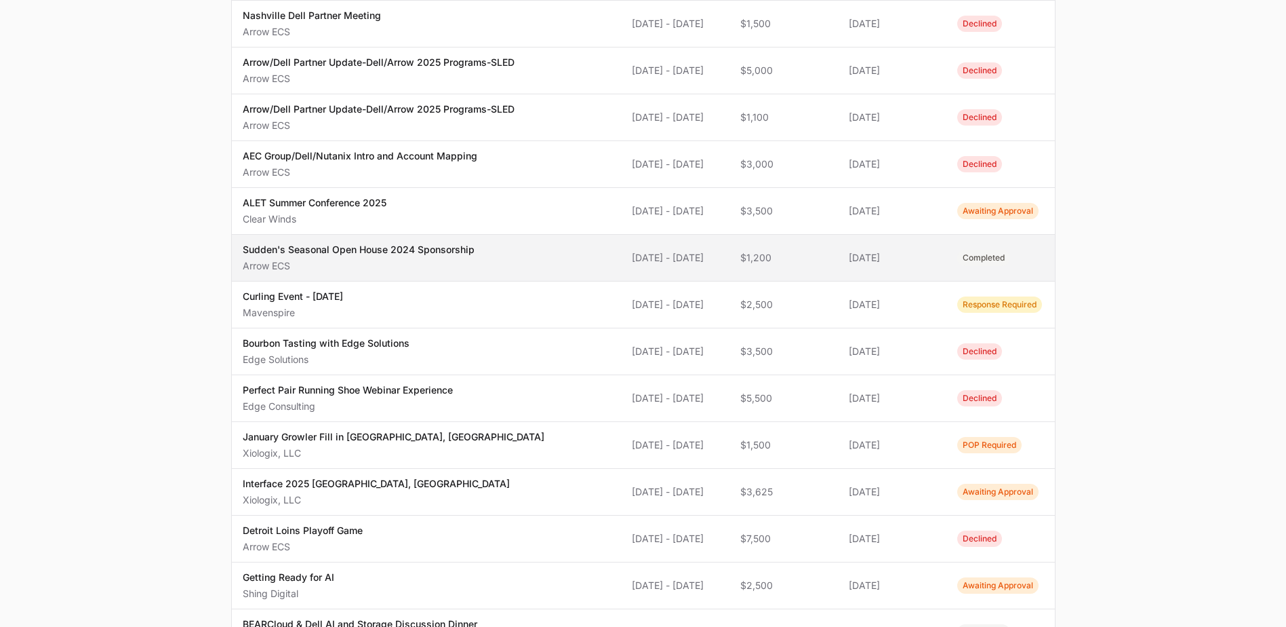  Describe the element at coordinates (348, 390) in the screenshot. I see `p: Perfect Pair Running Shoe Webinar Experience` at that location.